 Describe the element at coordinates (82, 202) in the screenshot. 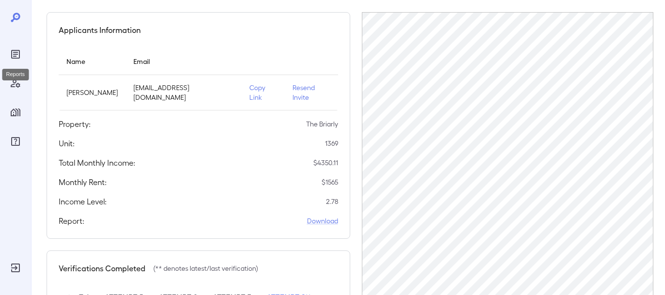

I see `h5: Income Level:` at that location.